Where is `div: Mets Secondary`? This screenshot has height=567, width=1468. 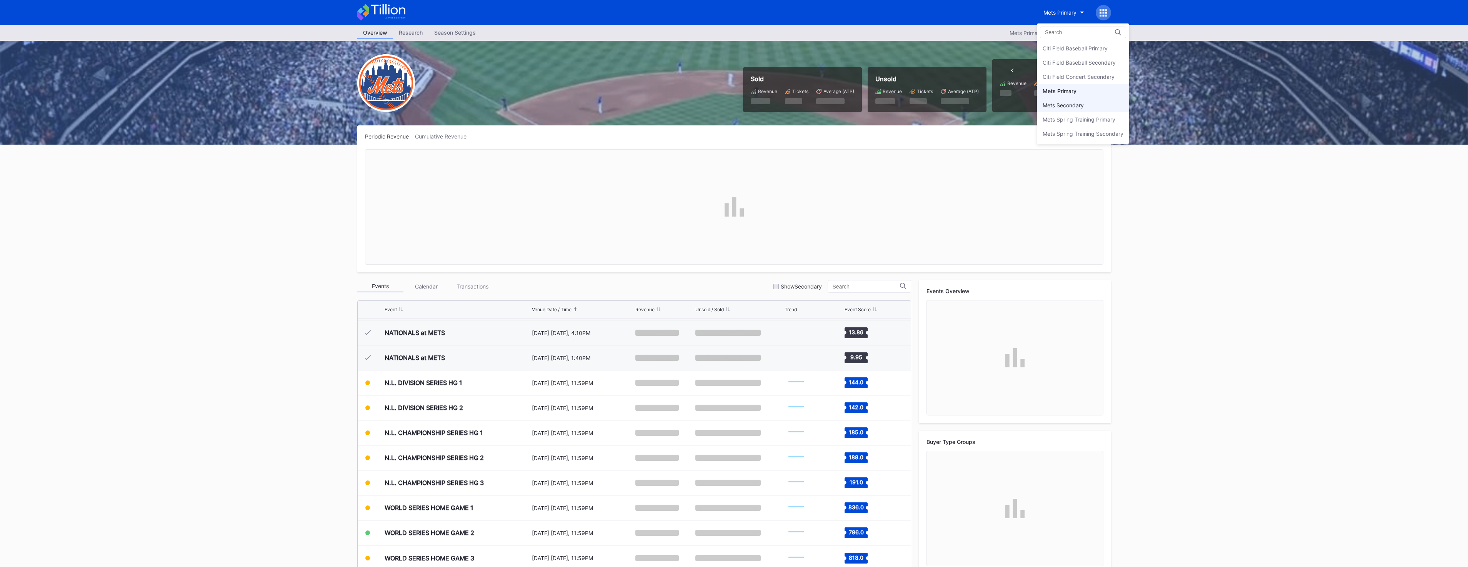 div: Mets Secondary is located at coordinates (1063, 105).